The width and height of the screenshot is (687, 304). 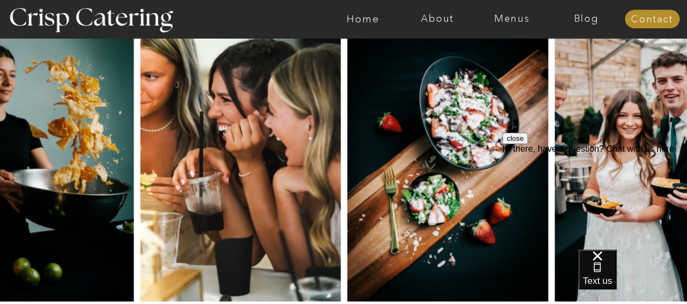 What do you see at coordinates (652, 20) in the screenshot?
I see `nav: Contact` at bounding box center [652, 20].